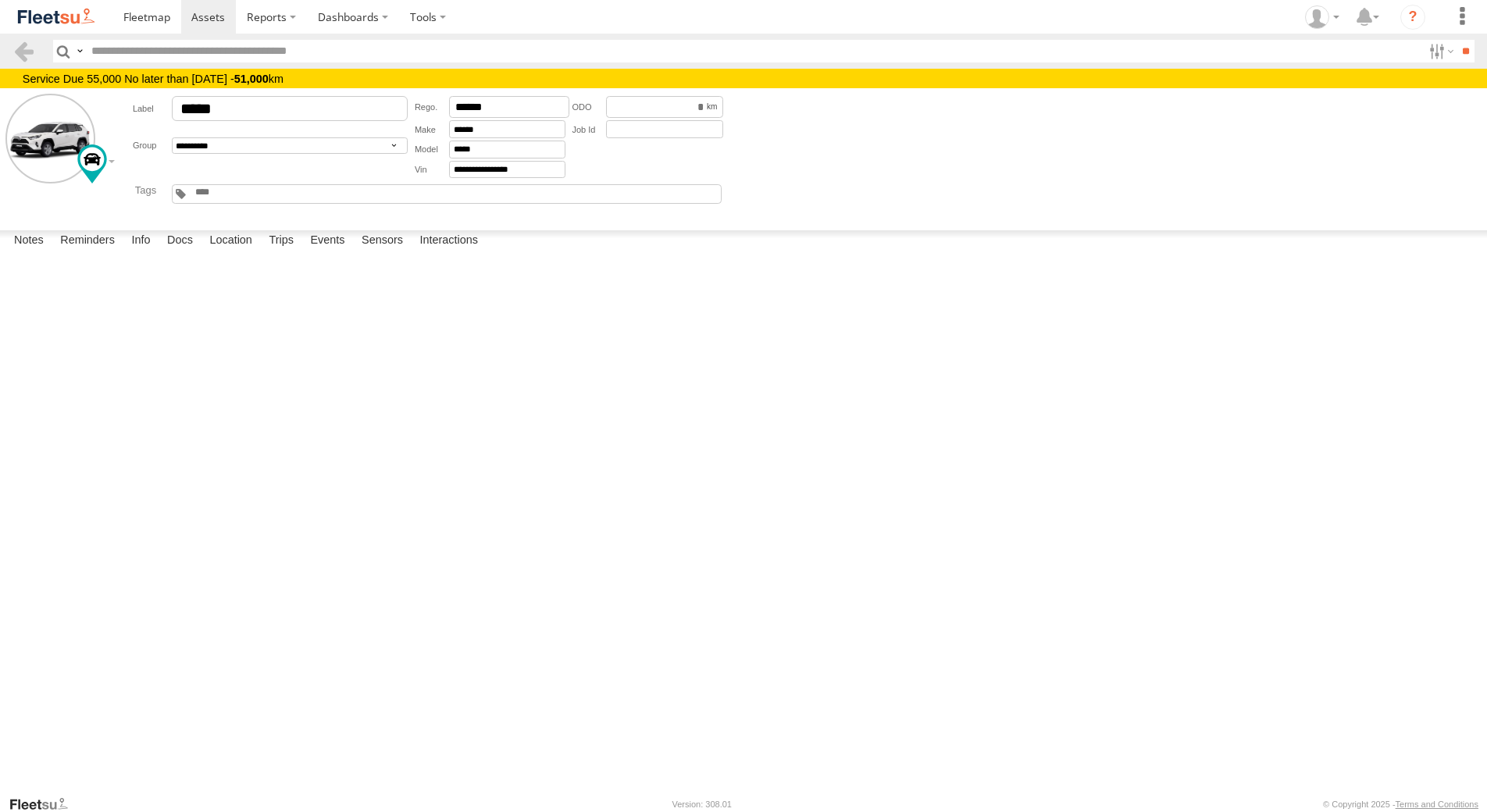 The image size is (1487, 812). I want to click on label: Search Filter Options, so click(1440, 51).